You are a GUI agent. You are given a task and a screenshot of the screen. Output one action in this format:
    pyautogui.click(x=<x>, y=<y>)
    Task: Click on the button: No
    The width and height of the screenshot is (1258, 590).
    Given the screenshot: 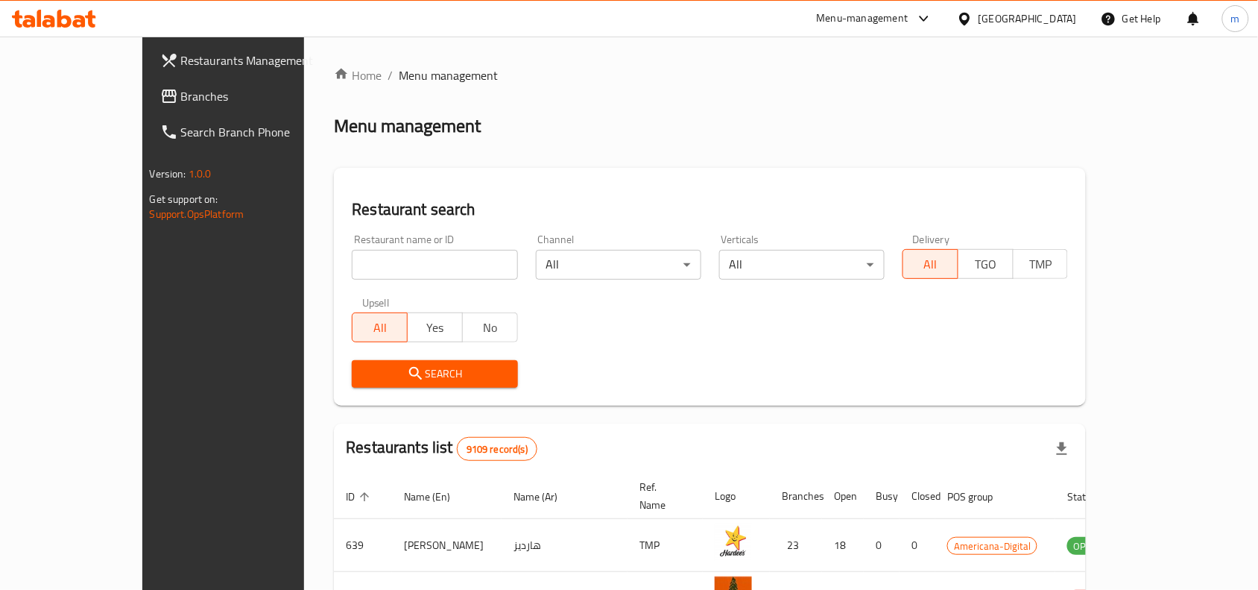 What is the action you would take?
    pyautogui.click(x=490, y=327)
    